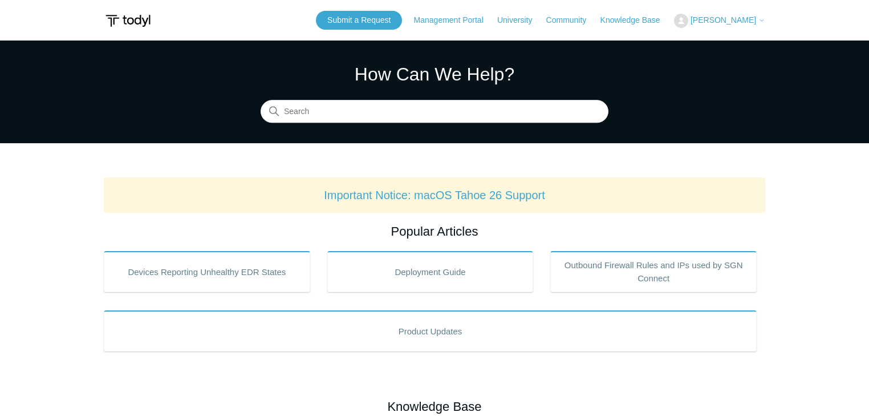 This screenshot has height=416, width=869. I want to click on h1: How Can We Help?, so click(434, 74).